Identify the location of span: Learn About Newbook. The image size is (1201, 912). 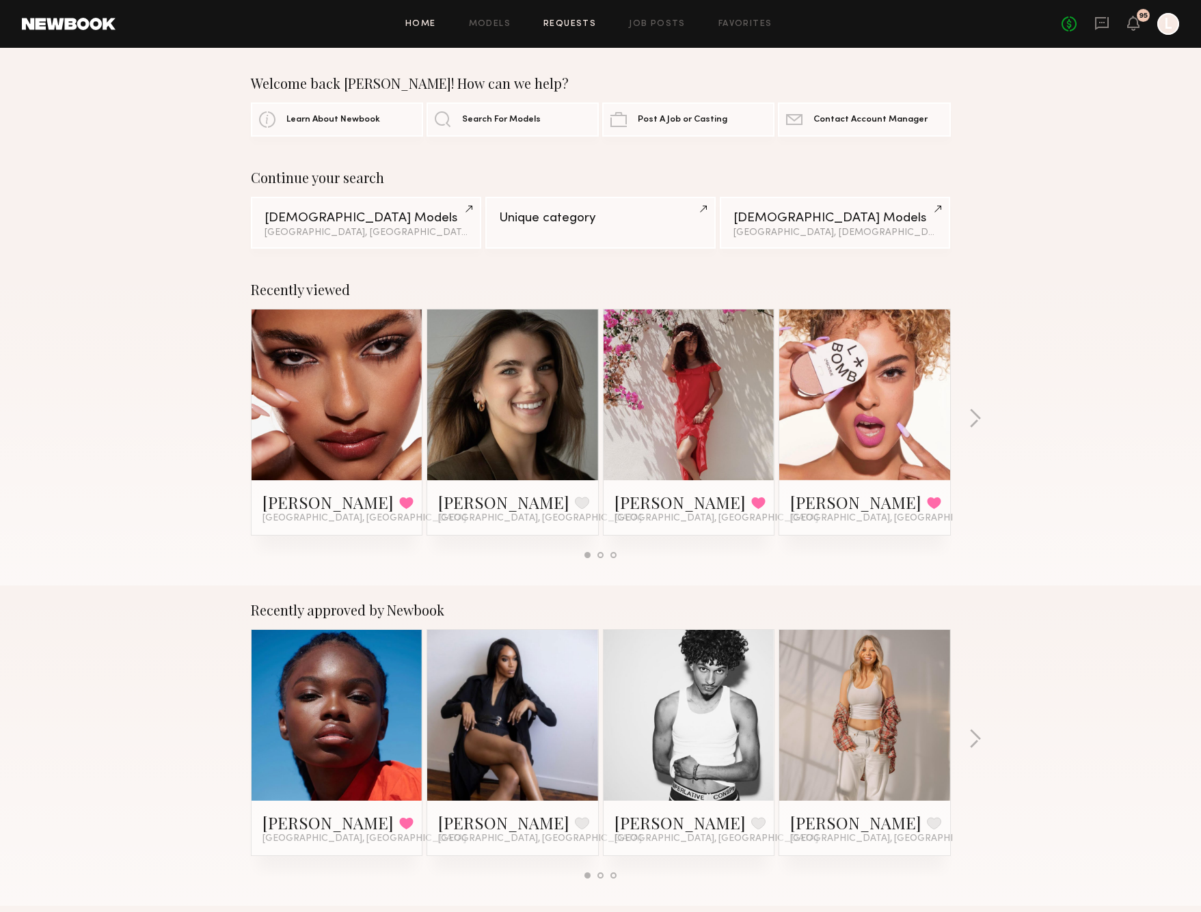
(333, 120).